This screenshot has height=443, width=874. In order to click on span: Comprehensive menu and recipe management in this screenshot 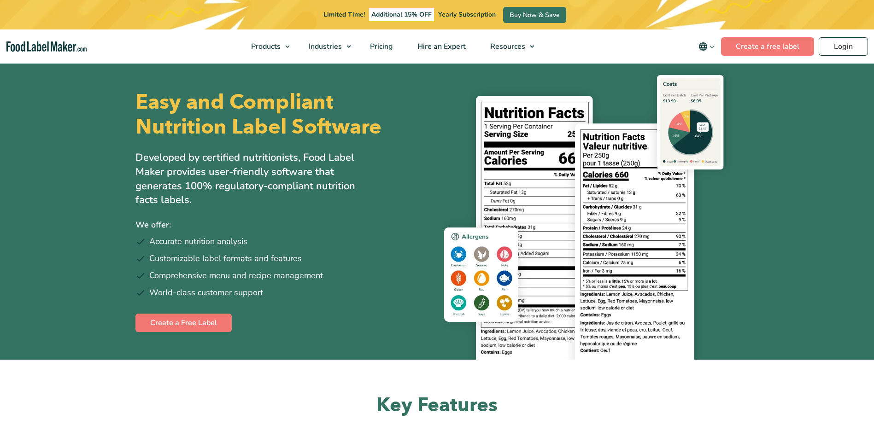, I will do `click(236, 276)`.